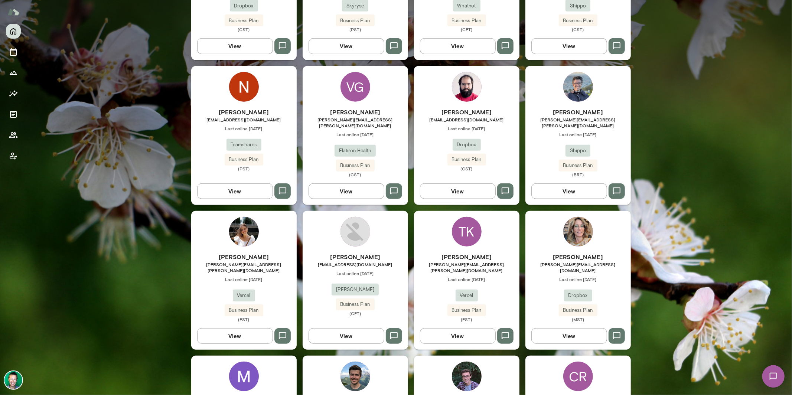 This screenshot has height=395, width=792. What do you see at coordinates (578, 376) in the screenshot?
I see `div: CR` at bounding box center [578, 376].